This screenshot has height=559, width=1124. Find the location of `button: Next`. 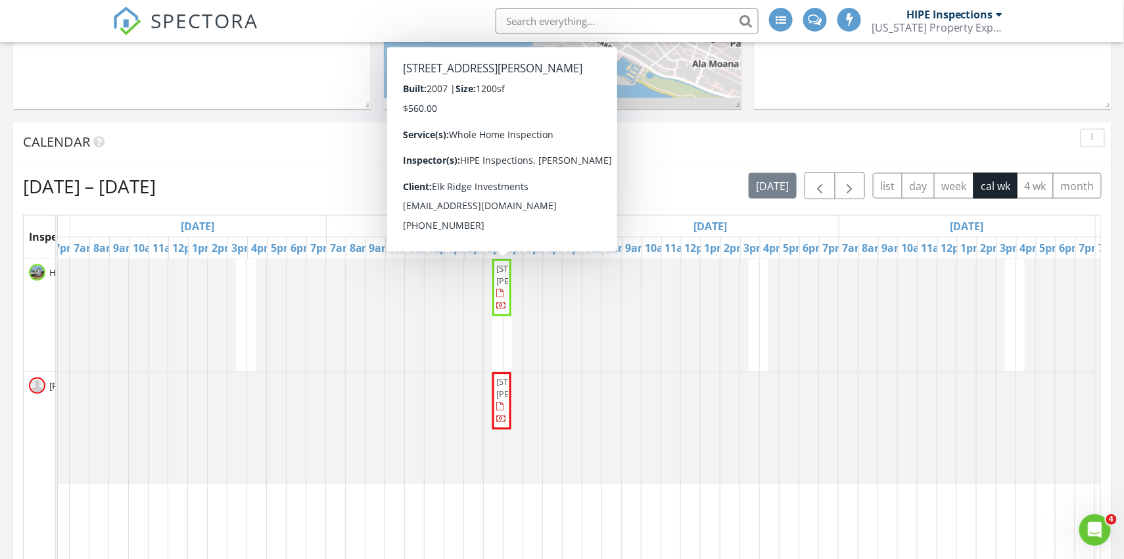

button: Next is located at coordinates (850, 185).